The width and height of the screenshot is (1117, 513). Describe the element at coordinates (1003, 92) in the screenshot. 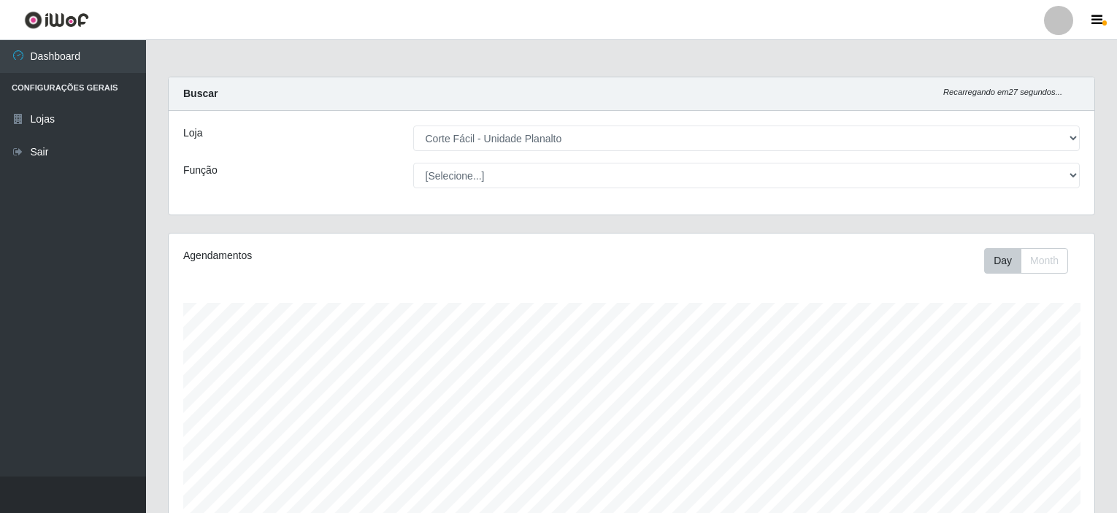

I see `i: Recarregando em 27 segundos...` at that location.